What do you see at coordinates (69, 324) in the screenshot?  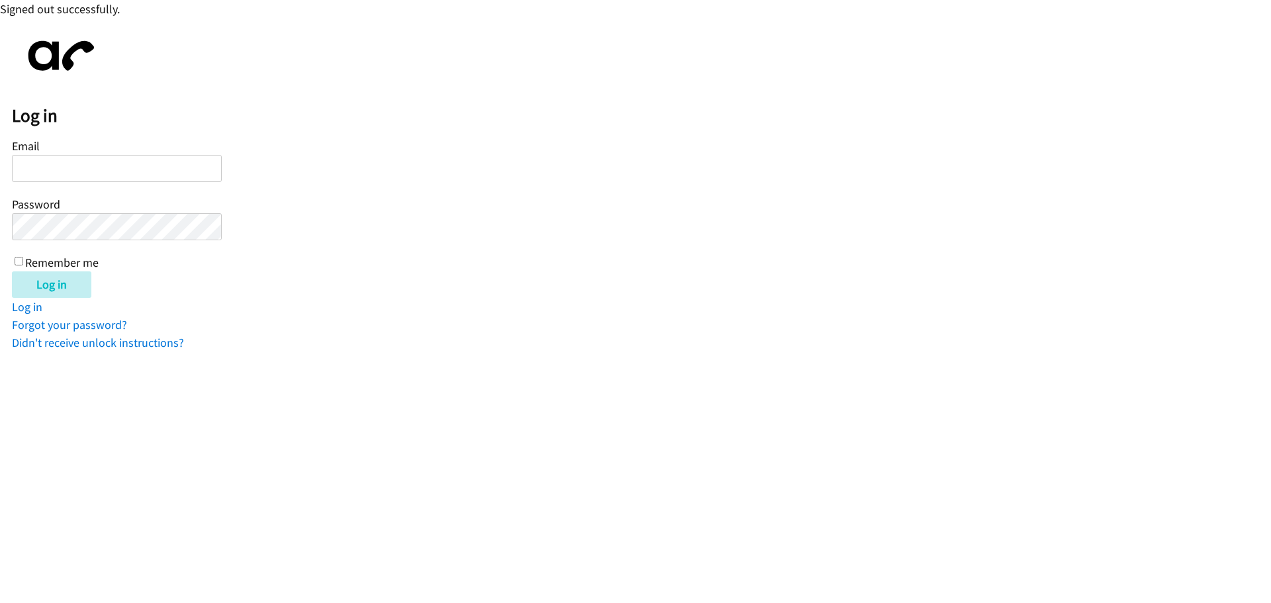 I see `a: Forgot your password?` at bounding box center [69, 324].